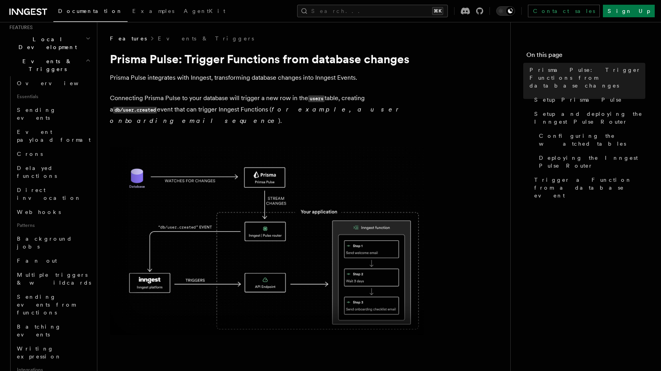  I want to click on code: users, so click(316, 99).